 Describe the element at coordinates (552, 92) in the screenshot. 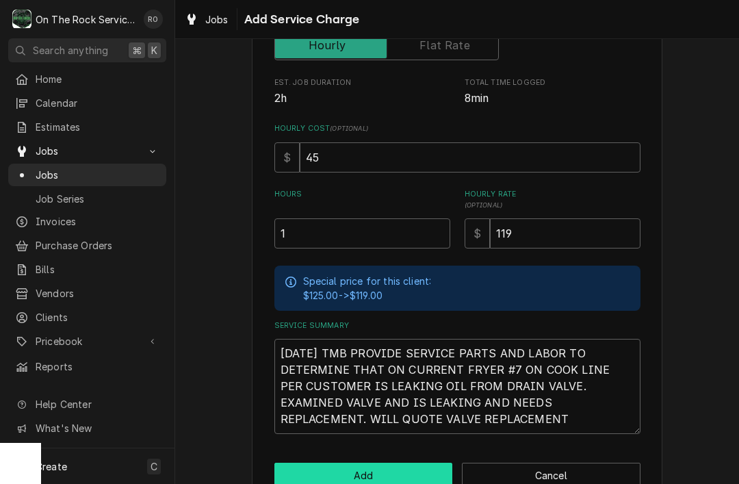

I see `div: Total Time Logged` at that location.